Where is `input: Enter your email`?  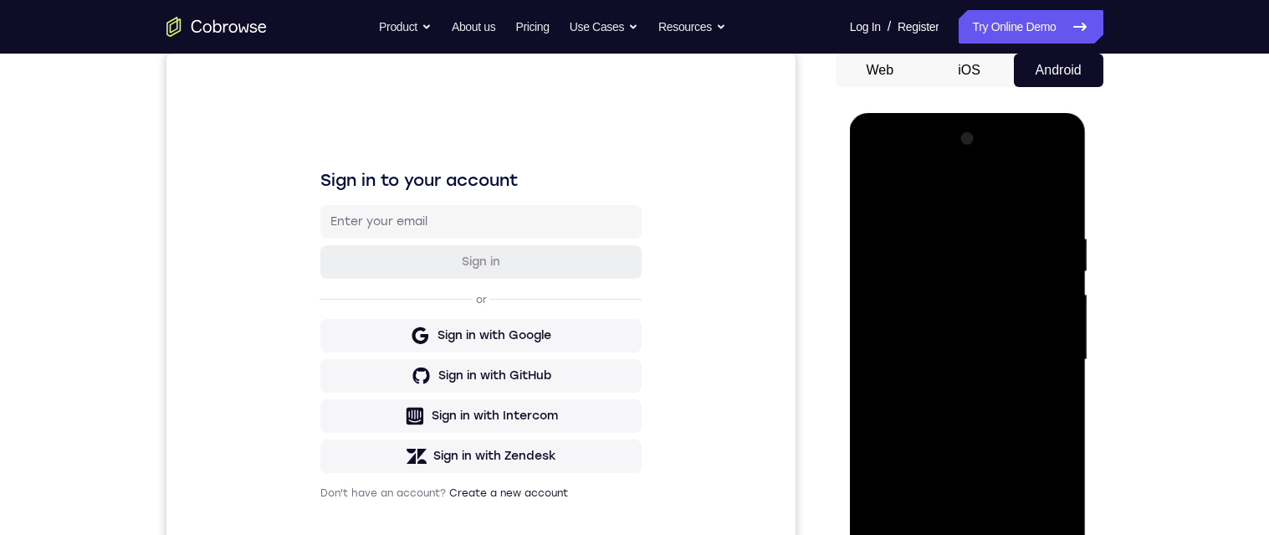 input: Enter your email is located at coordinates (315, 168).